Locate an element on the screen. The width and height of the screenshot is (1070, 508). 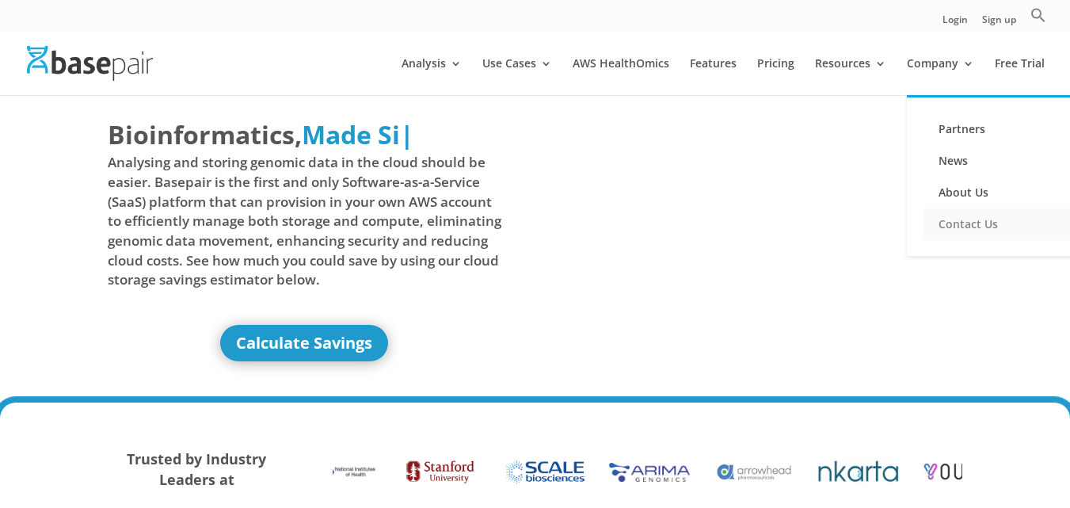
a: Company is located at coordinates (940, 76).